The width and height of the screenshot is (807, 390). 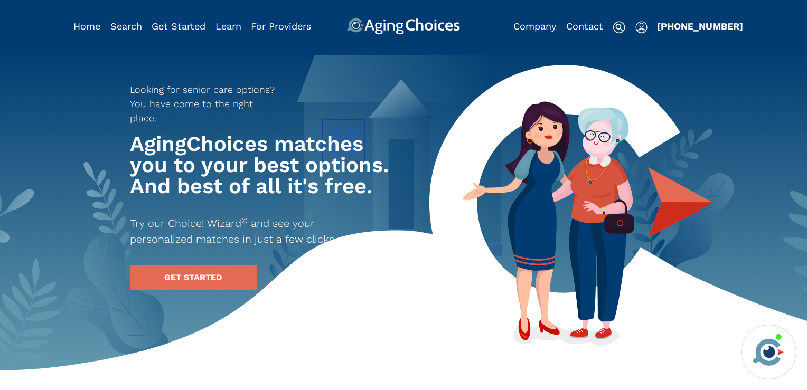 What do you see at coordinates (641, 27) in the screenshot?
I see `img: user-icon.svg` at bounding box center [641, 27].